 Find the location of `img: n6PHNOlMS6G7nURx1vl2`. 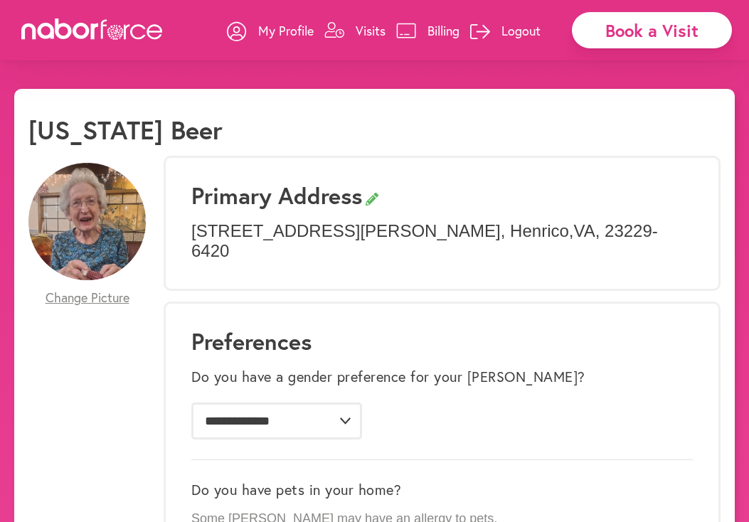

img: n6PHNOlMS6G7nURx1vl2 is located at coordinates (87, 221).